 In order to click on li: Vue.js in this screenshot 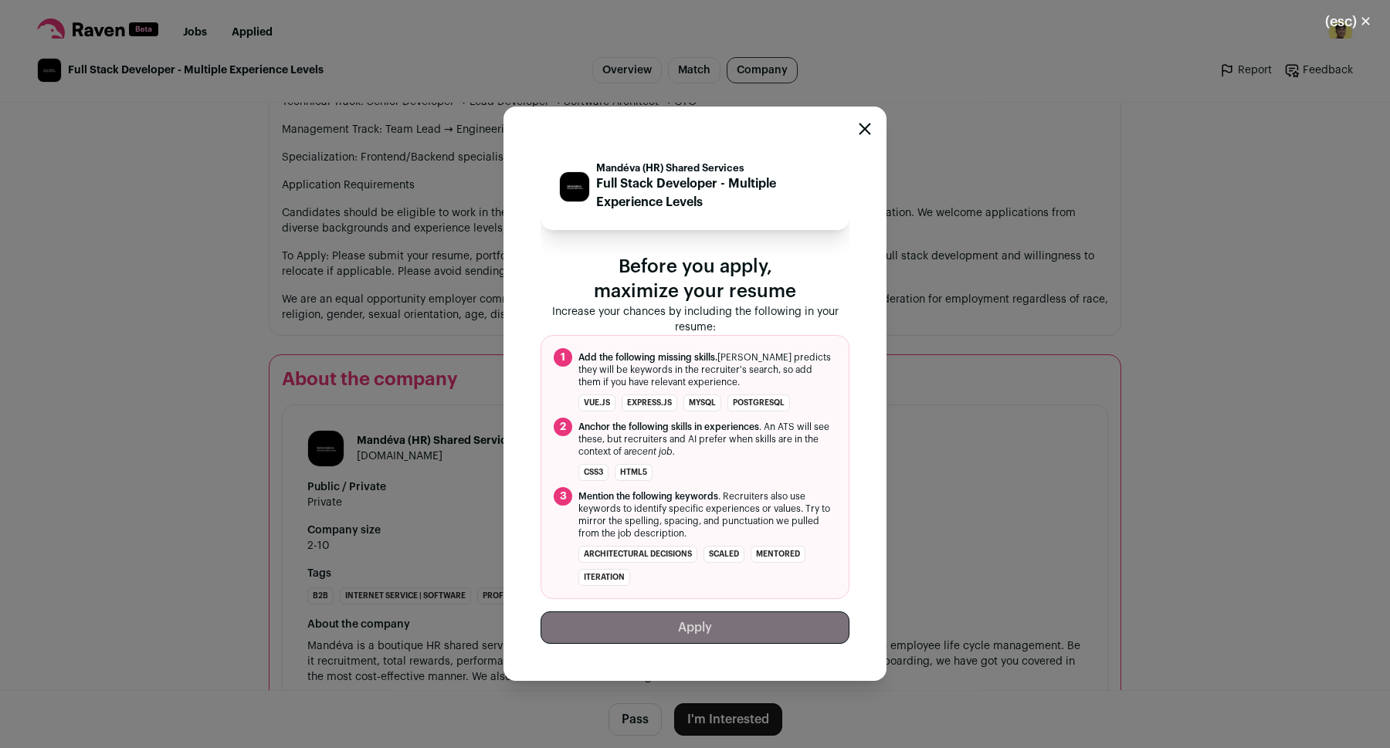, I will do `click(597, 403)`.